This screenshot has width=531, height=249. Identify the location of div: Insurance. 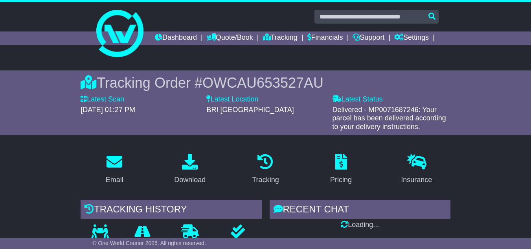
(417, 180).